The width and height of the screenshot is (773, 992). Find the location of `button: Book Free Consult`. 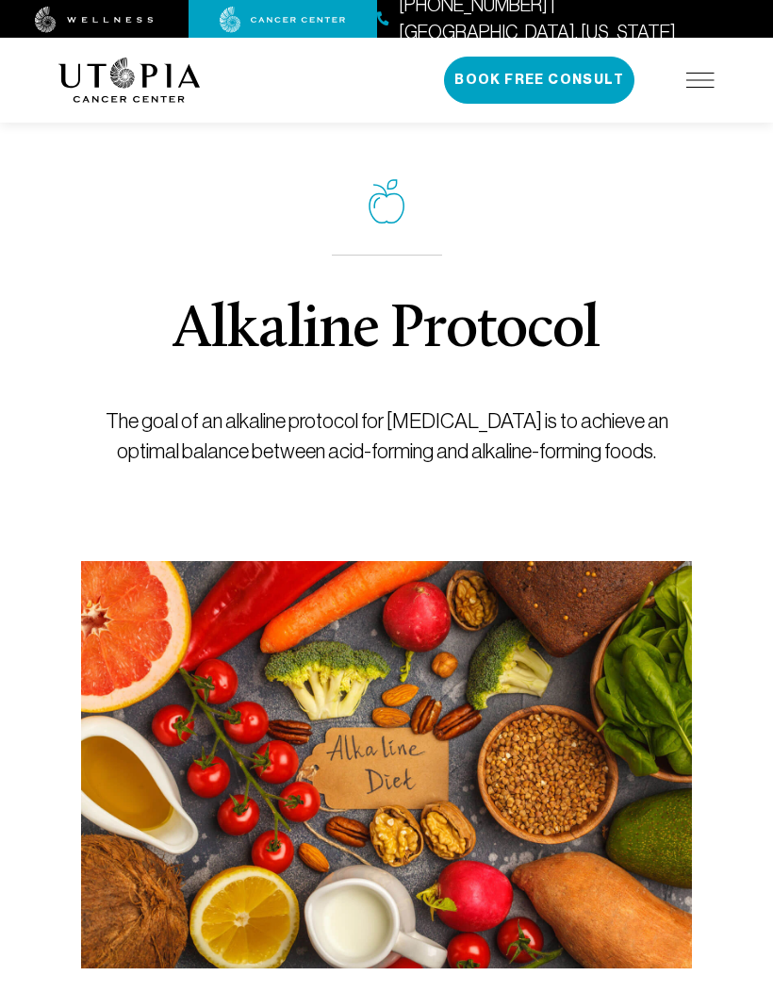

button: Book Free Consult is located at coordinates (539, 80).